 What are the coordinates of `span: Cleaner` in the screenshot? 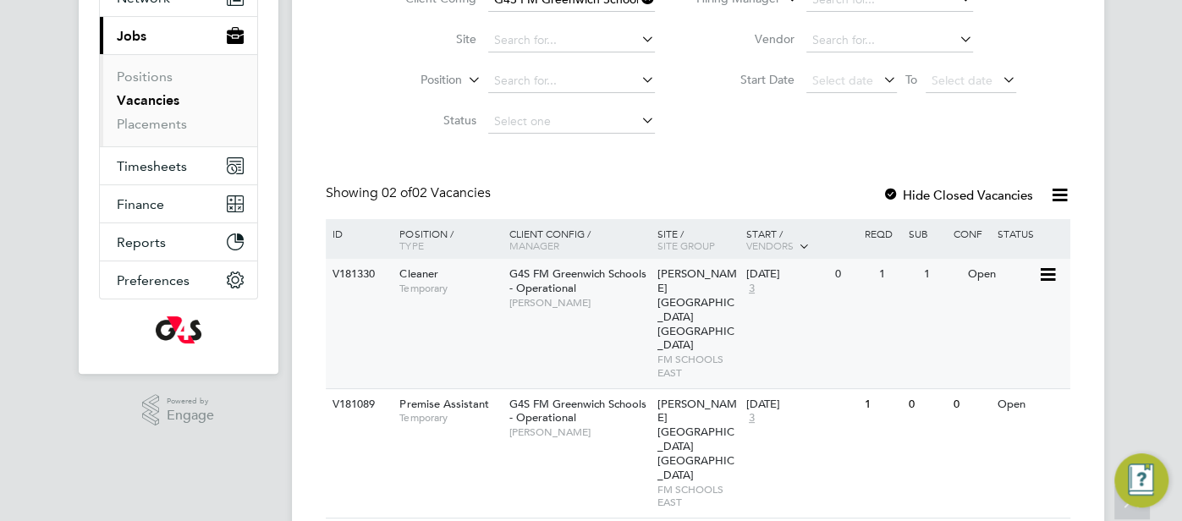 It's located at (418, 273).